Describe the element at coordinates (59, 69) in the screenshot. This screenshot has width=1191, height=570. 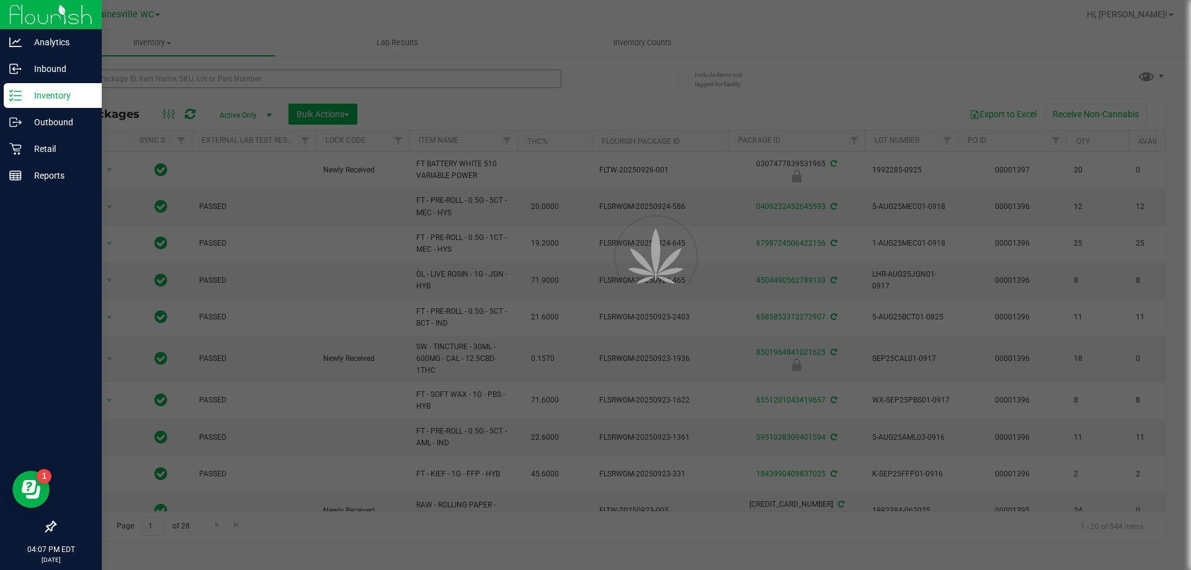
I see `p: Inbound` at that location.